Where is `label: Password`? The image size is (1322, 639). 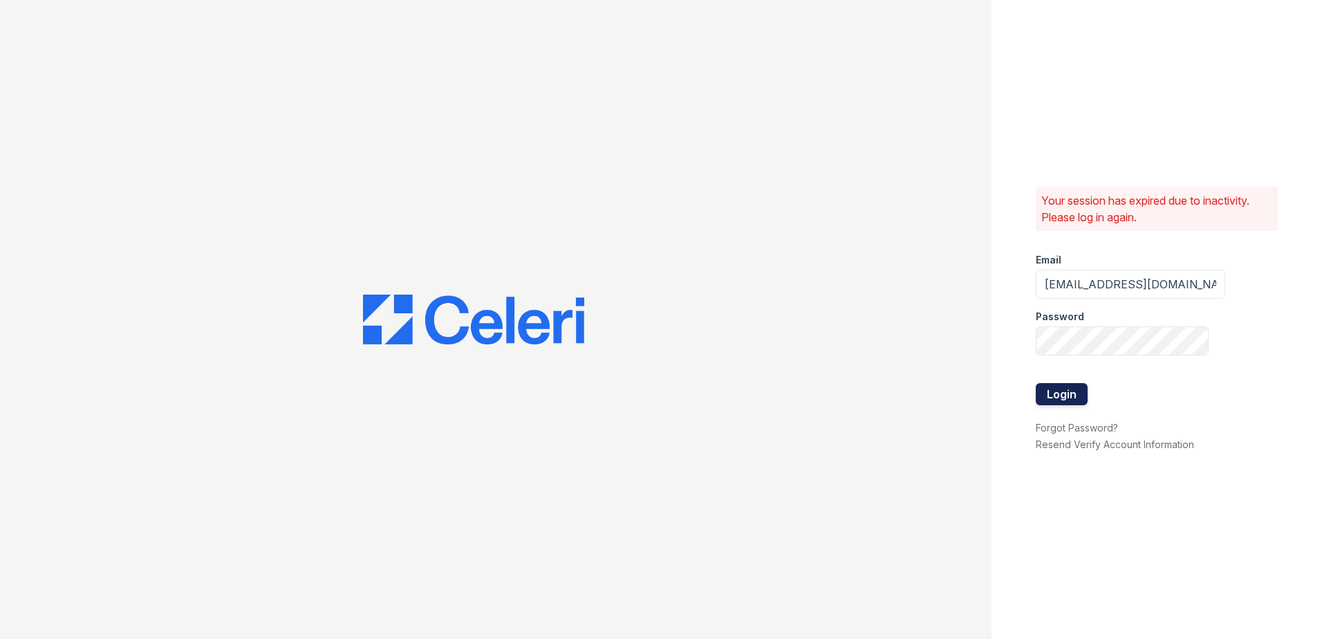 label: Password is located at coordinates (1060, 317).